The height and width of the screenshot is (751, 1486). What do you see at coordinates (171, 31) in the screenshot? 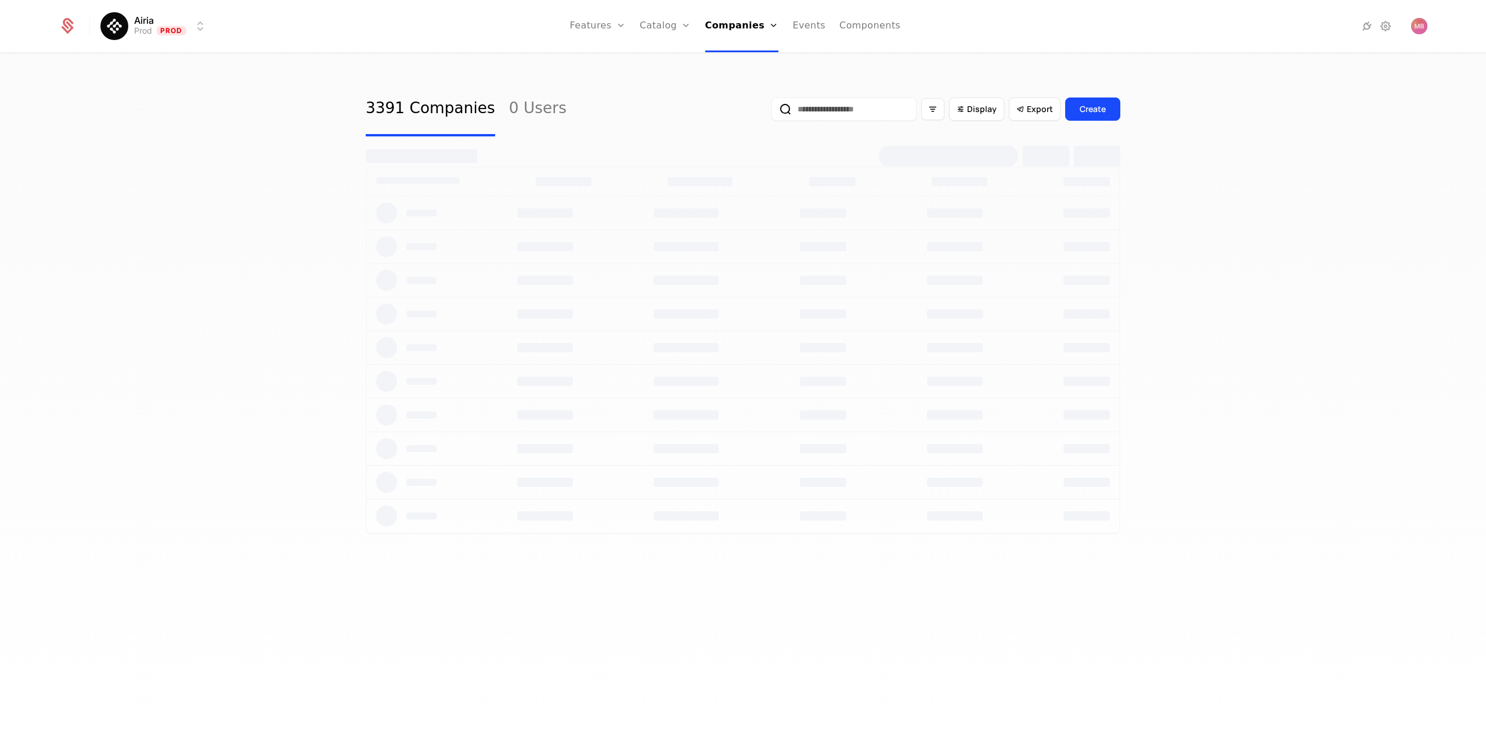
I see `span: Prod` at bounding box center [171, 31].